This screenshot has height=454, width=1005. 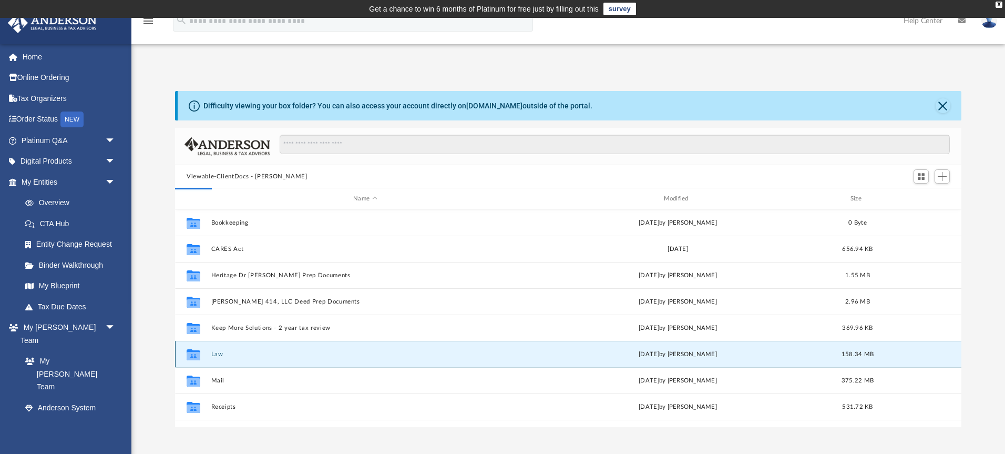 What do you see at coordinates (858, 249) in the screenshot?
I see `span: 656.94 KB` at bounding box center [858, 249].